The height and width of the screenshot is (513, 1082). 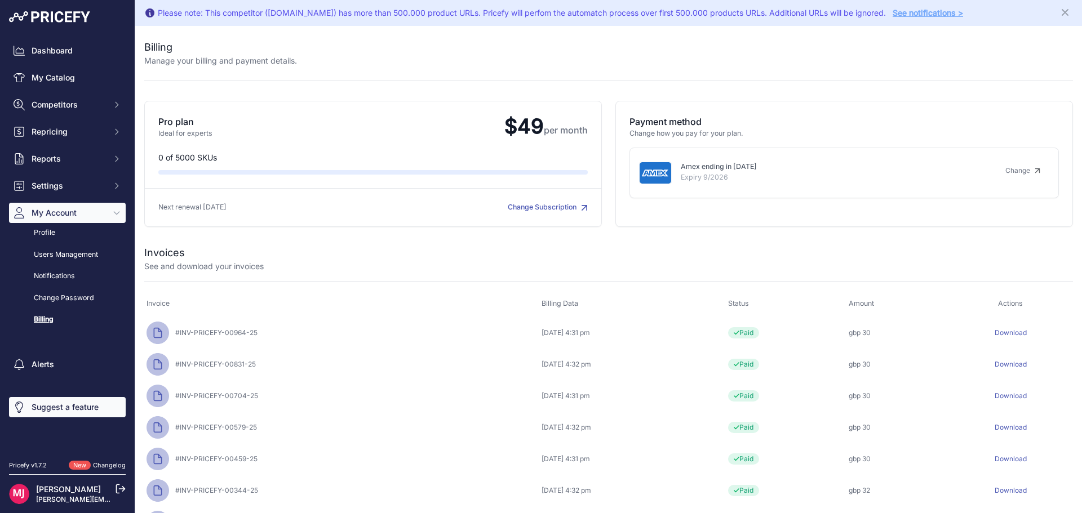 What do you see at coordinates (214, 427) in the screenshot?
I see `span: #INV-PRICEFY-00579-25` at bounding box center [214, 427].